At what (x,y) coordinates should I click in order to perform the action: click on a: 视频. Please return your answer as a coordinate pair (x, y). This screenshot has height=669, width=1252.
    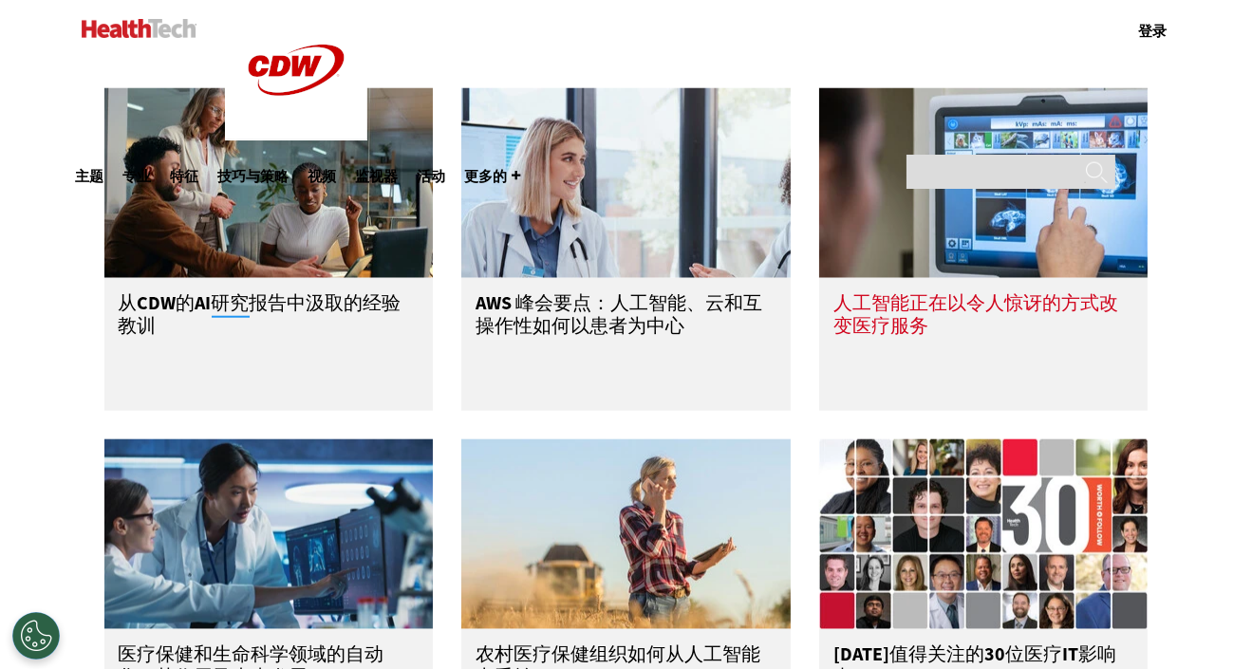
    Looking at the image, I should click on (323, 176).